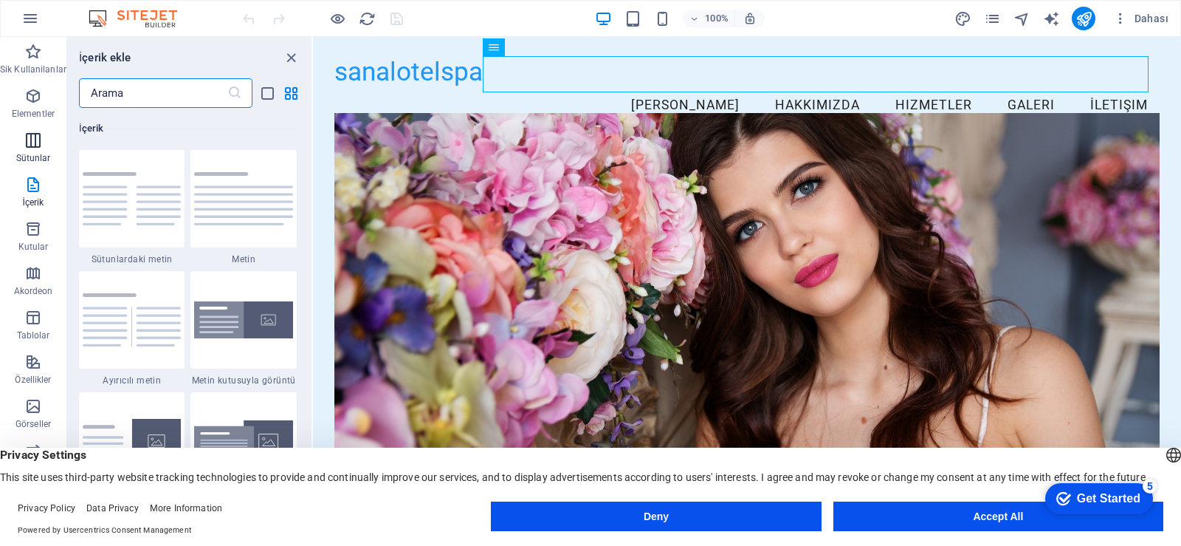 The width and height of the screenshot is (1181, 546). What do you see at coordinates (66, 23) in the screenshot?
I see `div: Get Started 5 items remaining, 0% complete` at bounding box center [66, 23].